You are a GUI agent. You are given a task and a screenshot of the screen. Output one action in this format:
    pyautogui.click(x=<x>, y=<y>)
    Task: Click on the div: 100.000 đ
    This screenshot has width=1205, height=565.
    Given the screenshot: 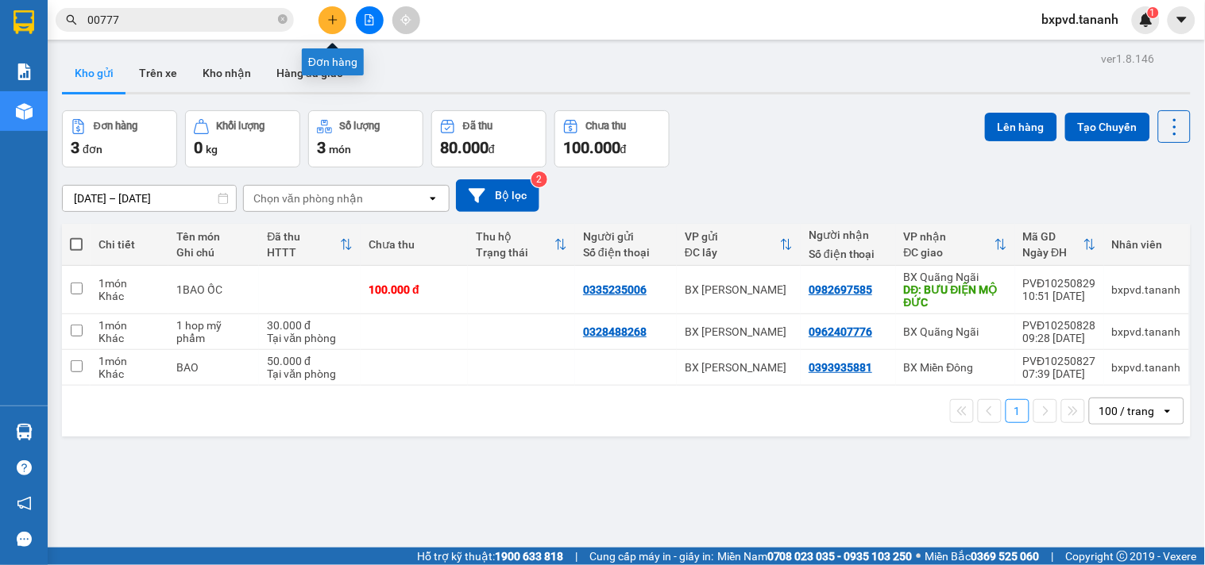 What is the action you would take?
    pyautogui.click(x=414, y=290)
    